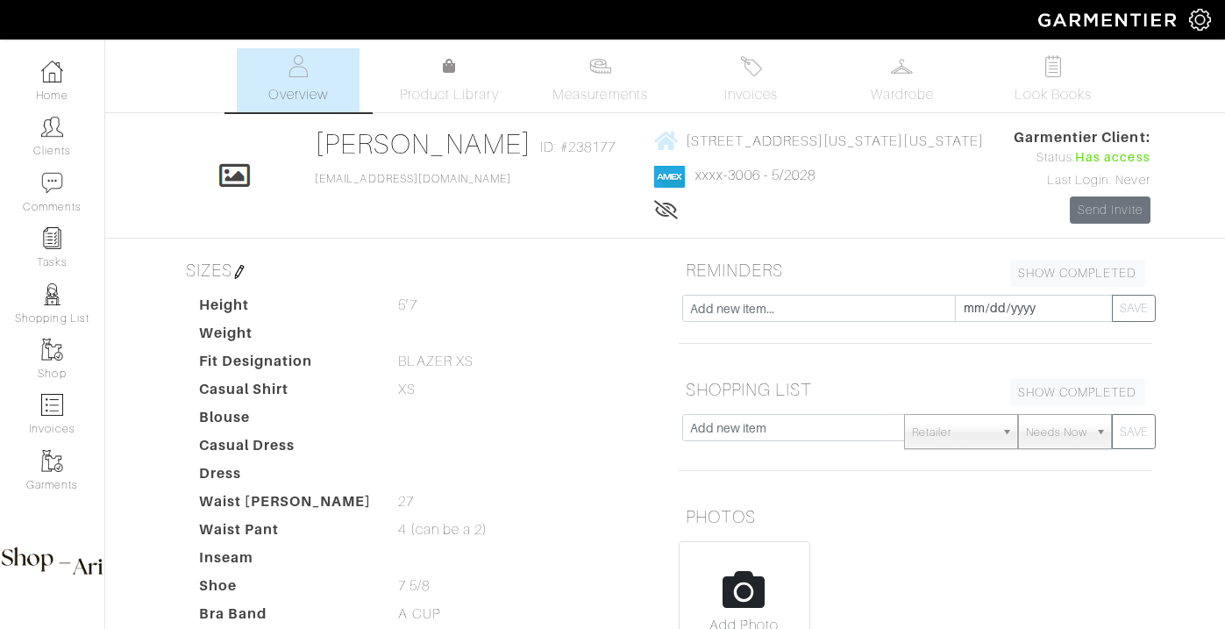  I want to click on a: Measurements, so click(600, 80).